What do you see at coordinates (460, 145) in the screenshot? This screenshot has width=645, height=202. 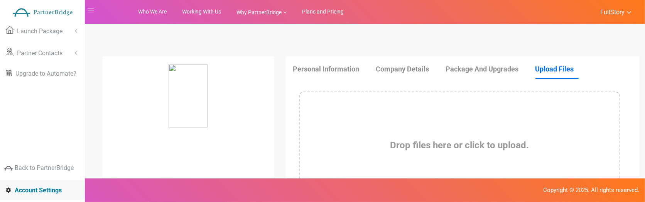 I see `strong: Drop files here or click to upload.` at bounding box center [460, 145].